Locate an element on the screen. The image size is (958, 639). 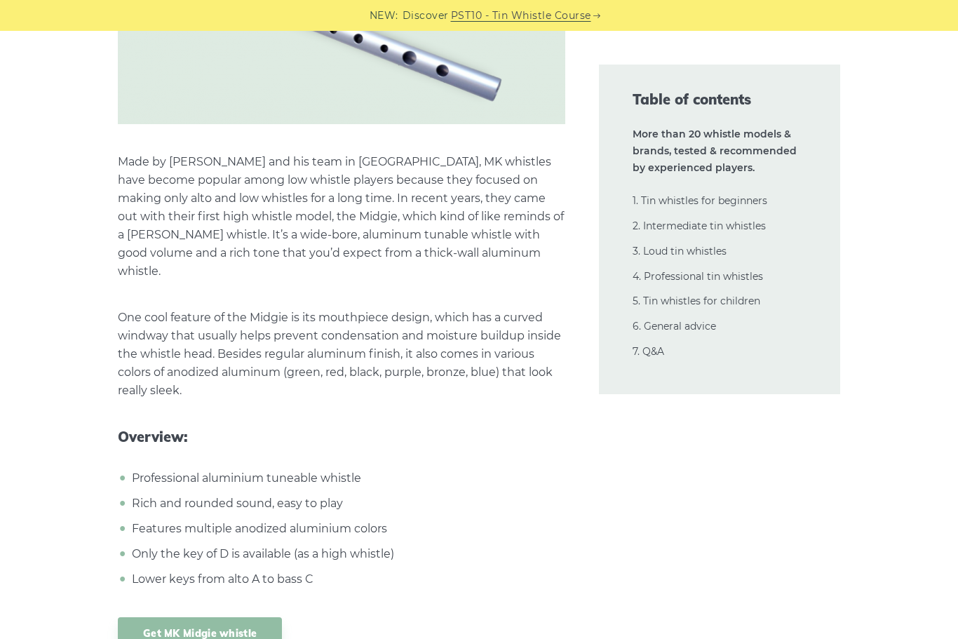
li: Only the key of D is available (as a high whistle) is located at coordinates (346, 554).